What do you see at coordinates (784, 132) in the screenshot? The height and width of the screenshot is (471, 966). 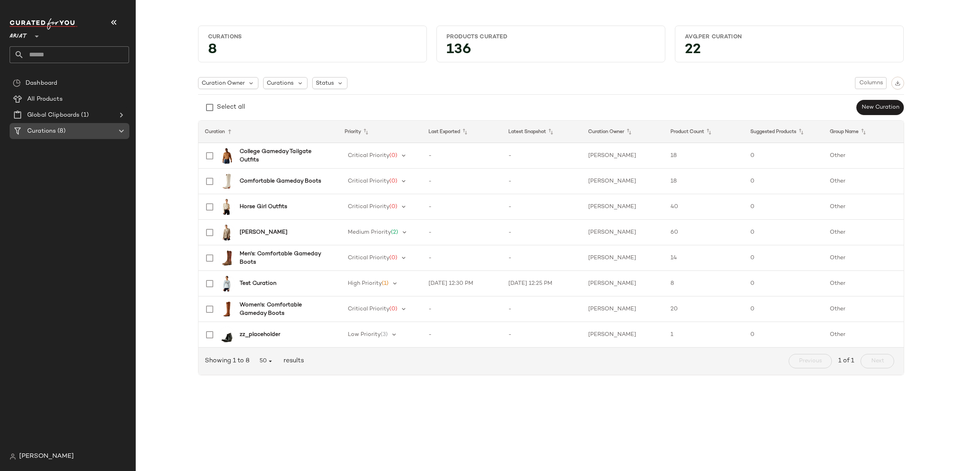 I see `th: Suggested Products` at bounding box center [784, 132].